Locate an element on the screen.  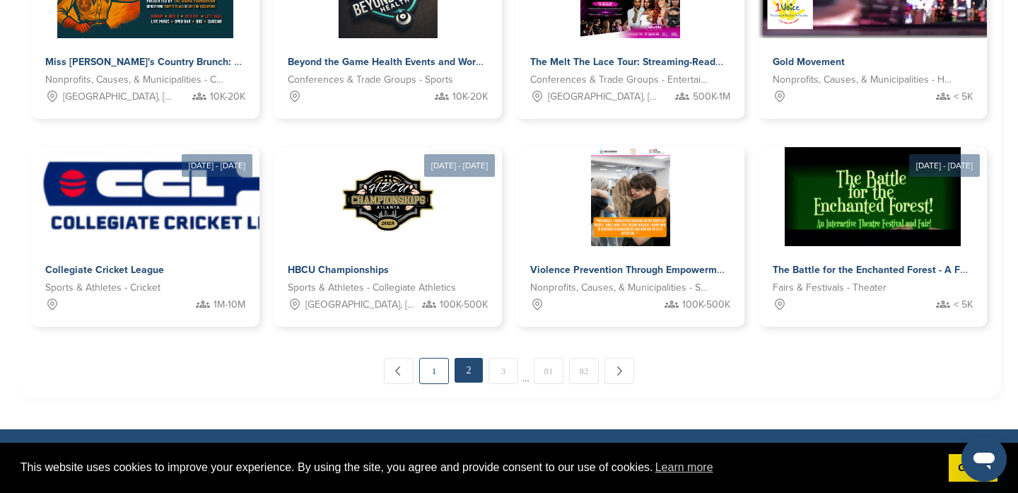
span: Sports & Athletes - Cricket is located at coordinates (103, 288).